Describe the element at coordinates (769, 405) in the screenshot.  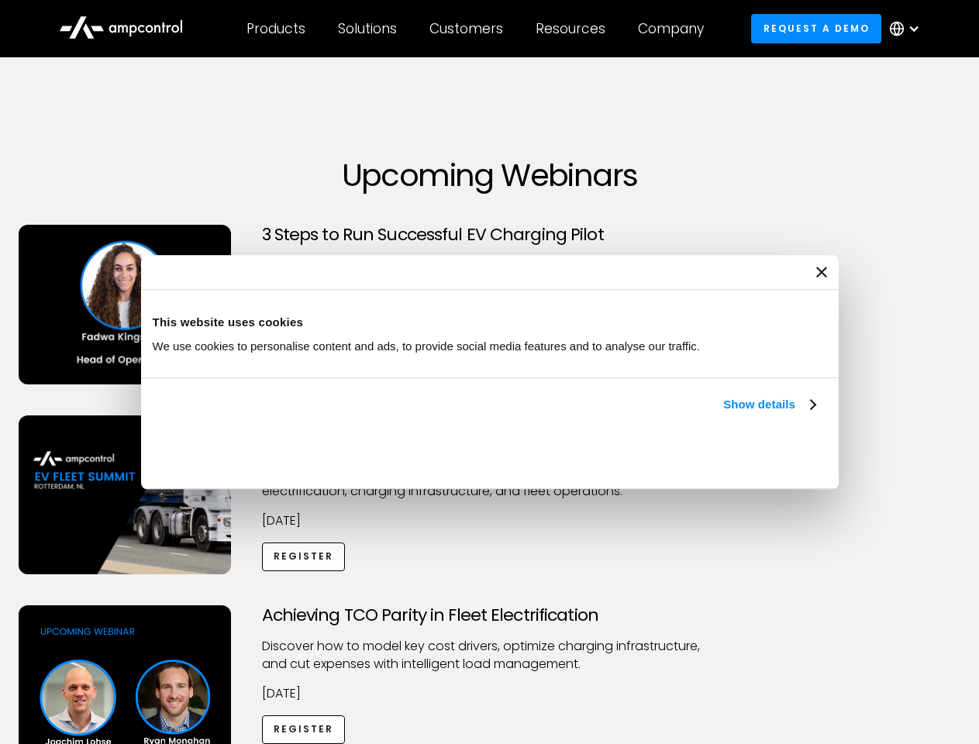
I see `a: Show details` at that location.